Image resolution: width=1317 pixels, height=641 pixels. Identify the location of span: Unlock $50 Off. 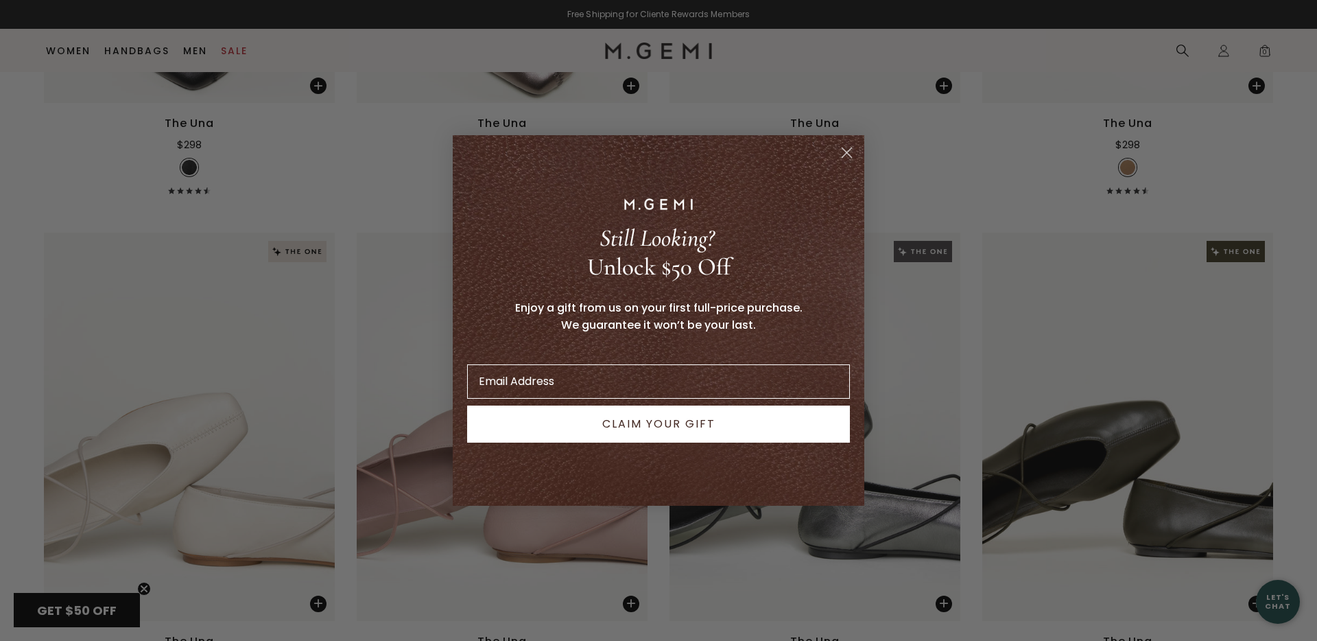
(659, 267).